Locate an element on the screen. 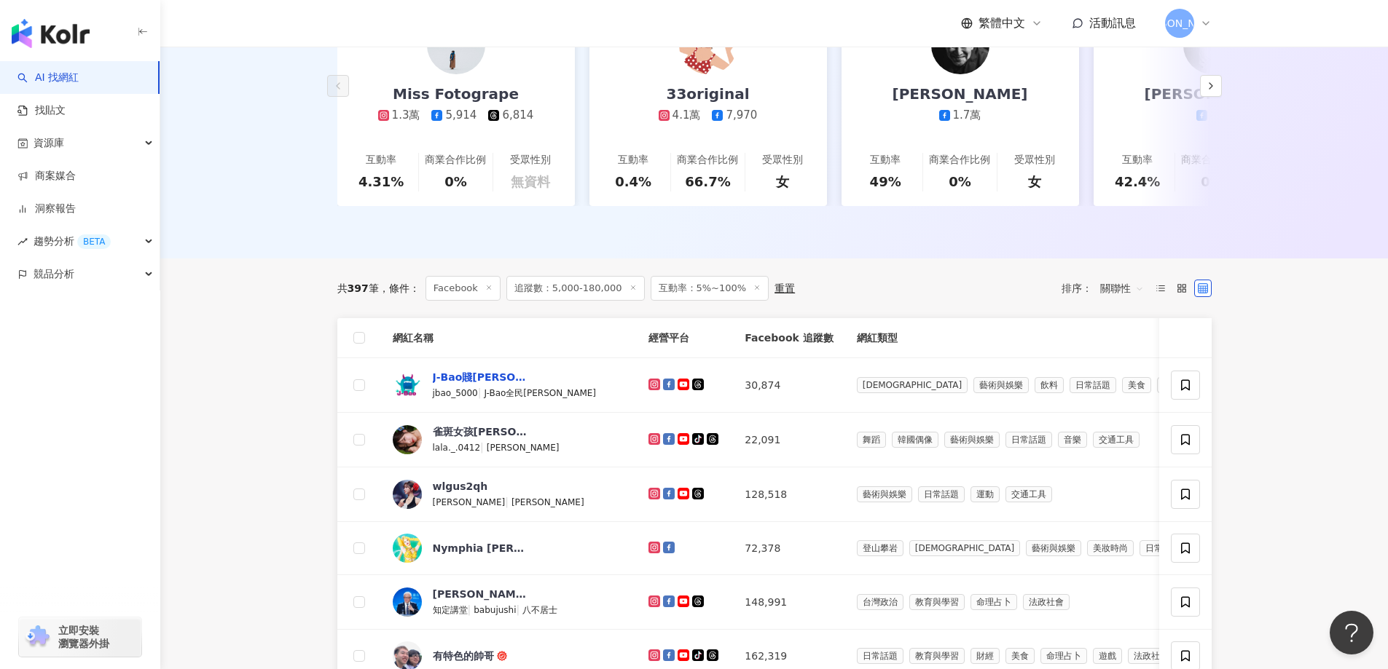 This screenshot has width=1388, height=669. div: wlgus2qh is located at coordinates (460, 487).